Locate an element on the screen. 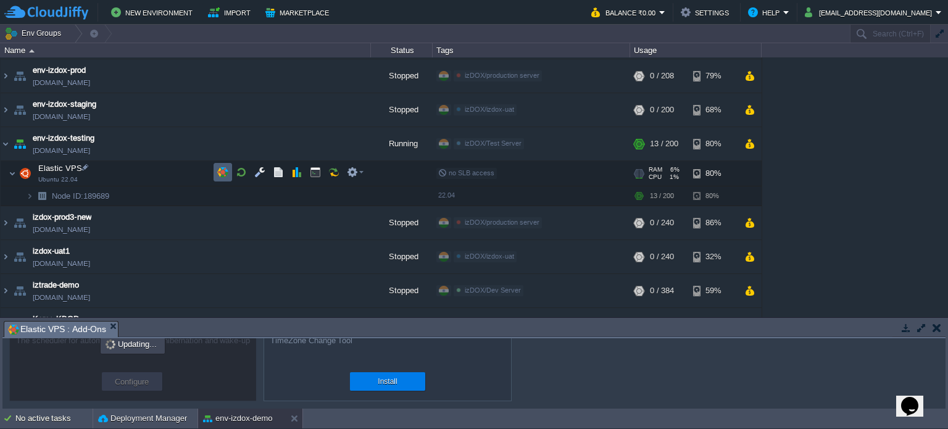  div: 72% is located at coordinates (713, 325).